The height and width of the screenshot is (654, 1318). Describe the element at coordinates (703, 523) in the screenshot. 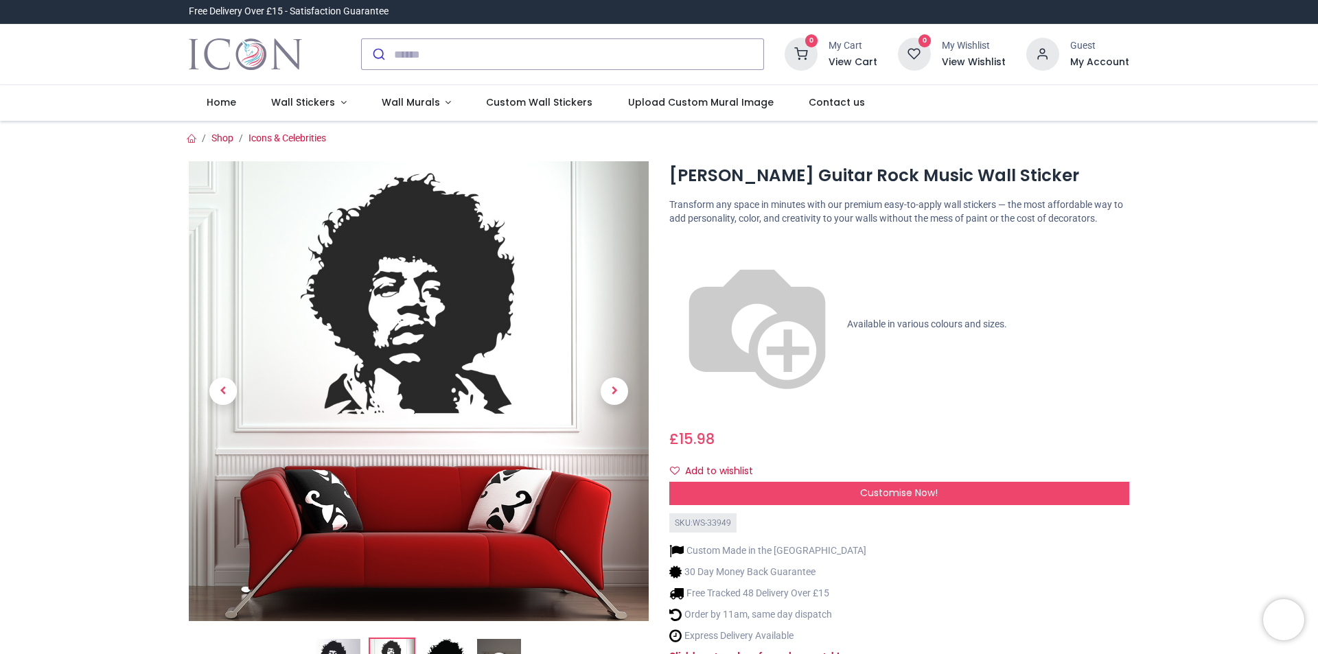

I see `div: SKU: WS-33949` at that location.